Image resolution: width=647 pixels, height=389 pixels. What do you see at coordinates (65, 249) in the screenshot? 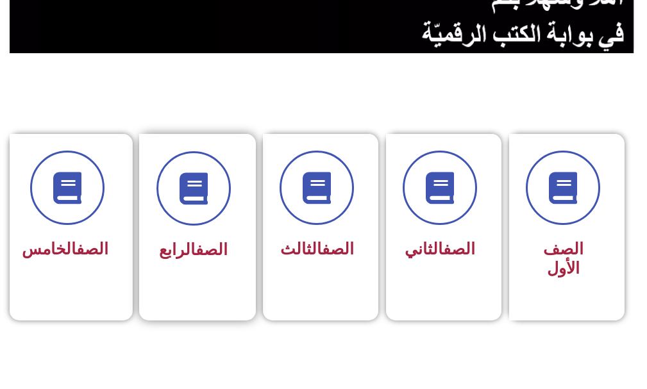
I see `span: الخامس` at bounding box center [65, 249].